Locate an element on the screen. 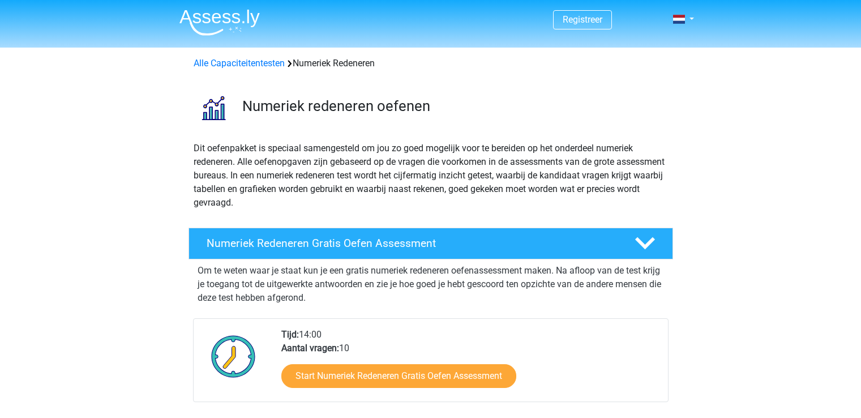 Image resolution: width=861 pixels, height=418 pixels. div: 14:00 10 is located at coordinates (470, 364).